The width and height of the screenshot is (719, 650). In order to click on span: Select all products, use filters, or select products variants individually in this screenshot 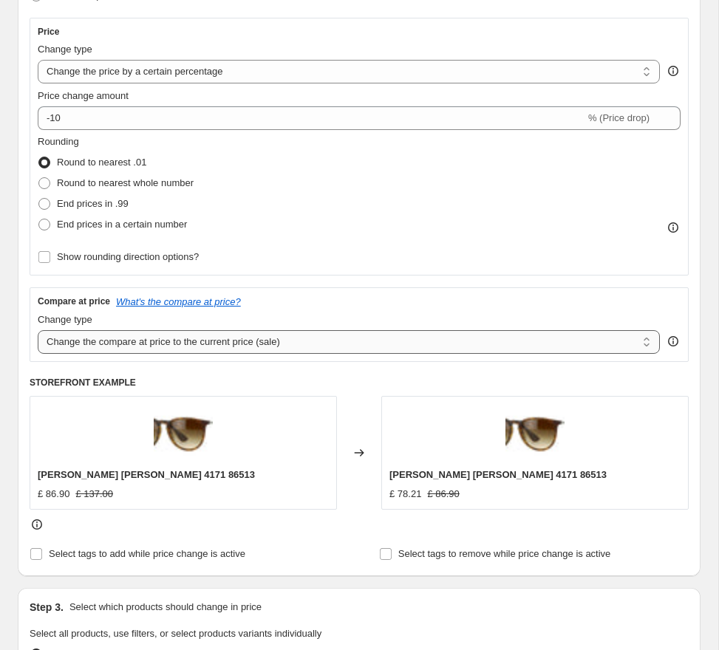, I will do `click(175, 633)`.